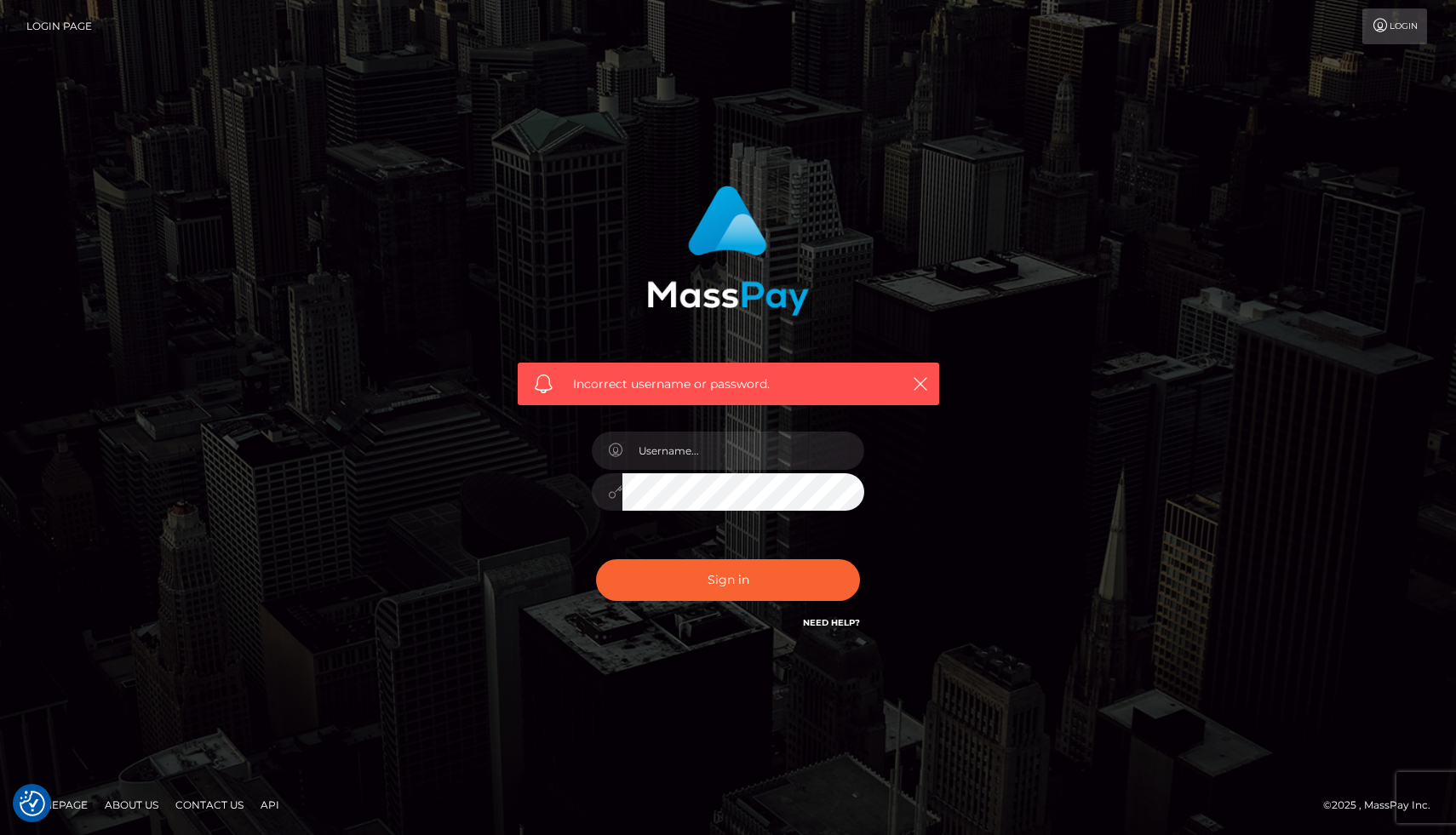 The width and height of the screenshot is (1456, 835). I want to click on button: Sign in, so click(728, 580).